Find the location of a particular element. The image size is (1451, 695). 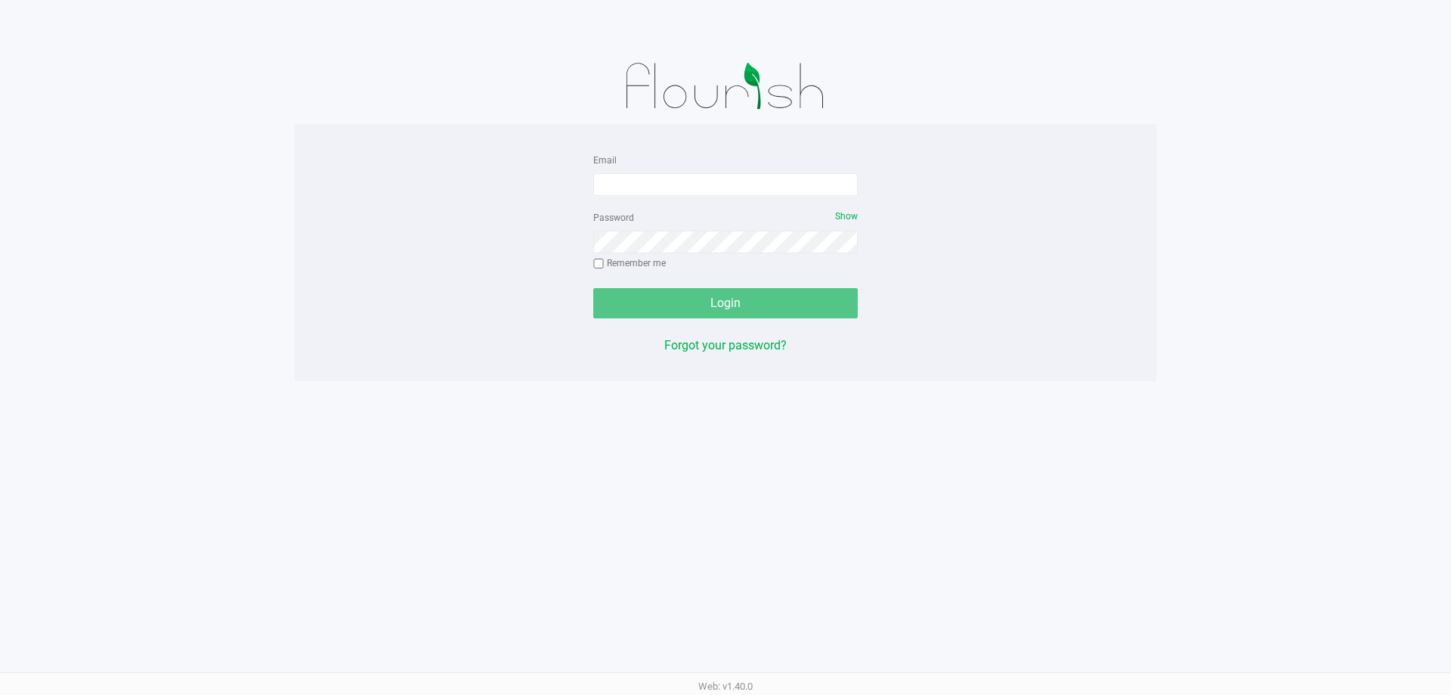

span: Show is located at coordinates (846, 216).